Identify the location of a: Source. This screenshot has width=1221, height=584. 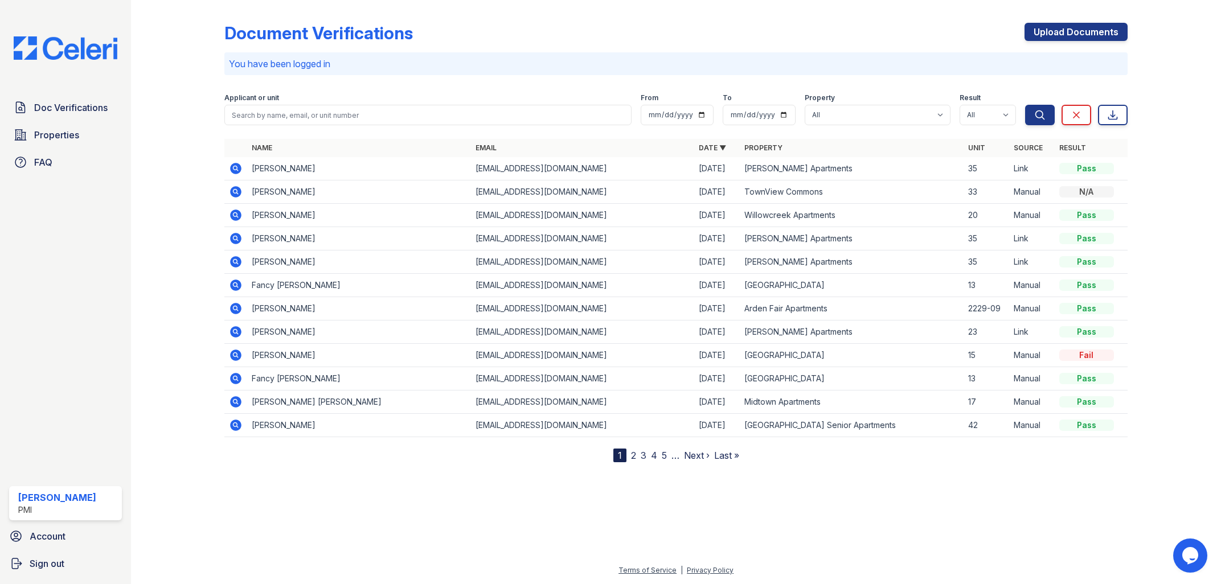
(1028, 148).